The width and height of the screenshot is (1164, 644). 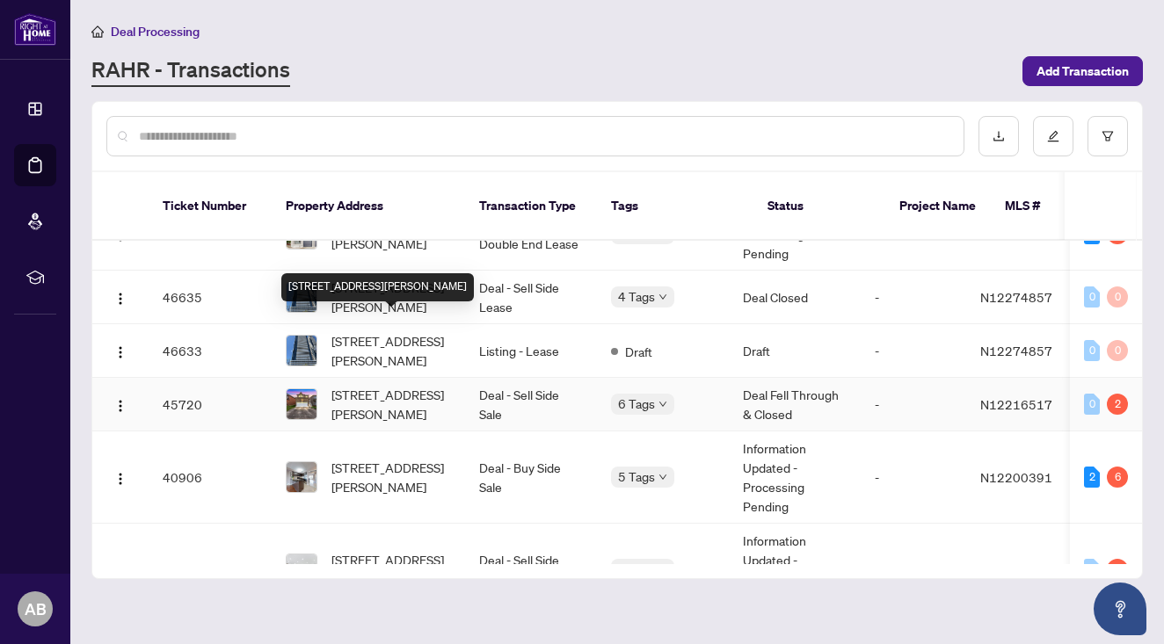 What do you see at coordinates (210, 297) in the screenshot?
I see `td: 46635` at bounding box center [210, 297].